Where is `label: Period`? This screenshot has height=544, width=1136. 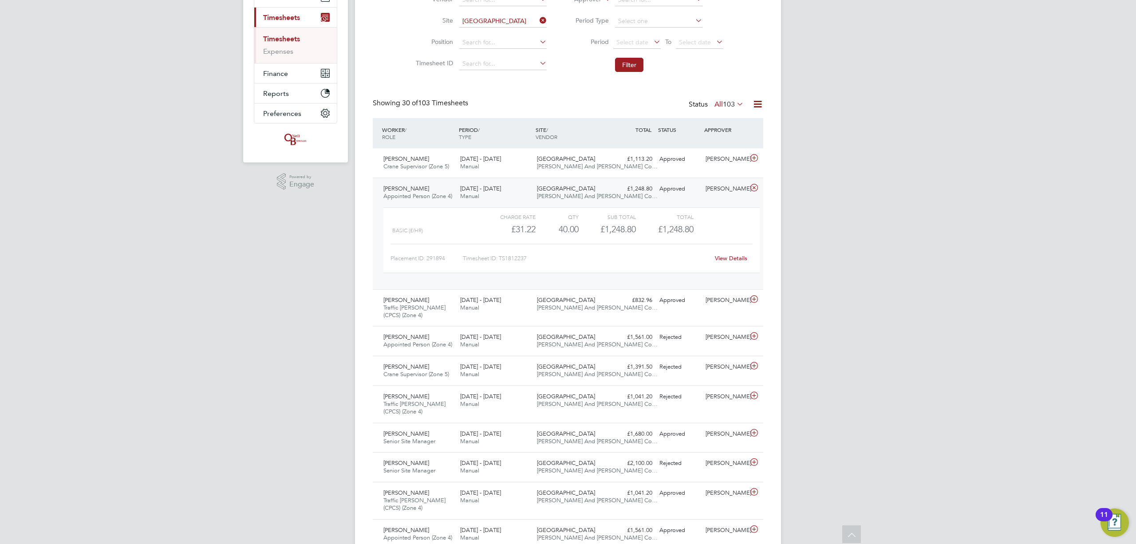
label: Period is located at coordinates (589, 42).